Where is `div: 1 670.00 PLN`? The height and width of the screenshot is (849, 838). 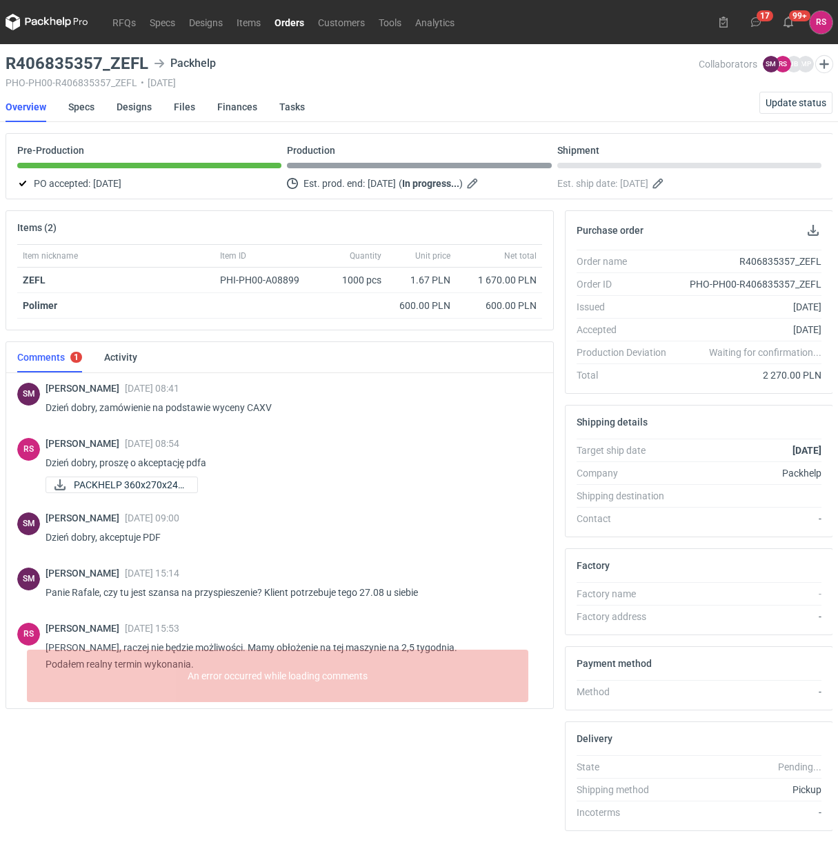
div: 1 670.00 PLN is located at coordinates (499, 280).